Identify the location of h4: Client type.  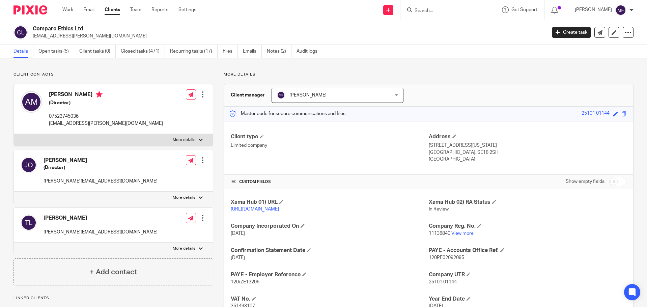
(330, 137).